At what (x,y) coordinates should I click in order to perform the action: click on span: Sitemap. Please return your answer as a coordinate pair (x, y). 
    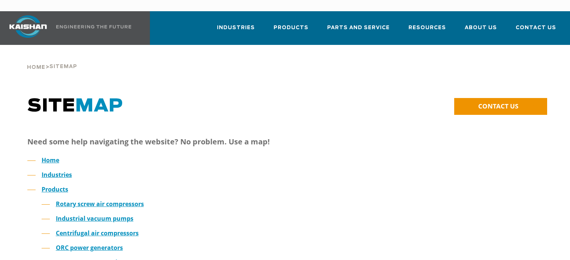
    Looking at the image, I should click on (63, 67).